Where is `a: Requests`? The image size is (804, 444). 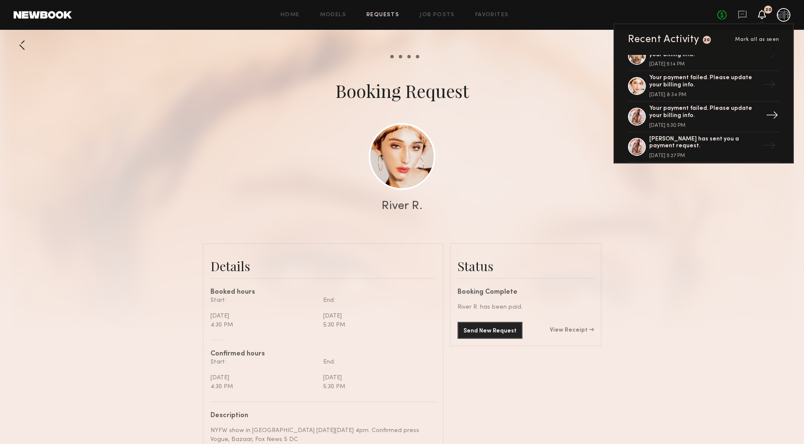 a: Requests is located at coordinates (383, 15).